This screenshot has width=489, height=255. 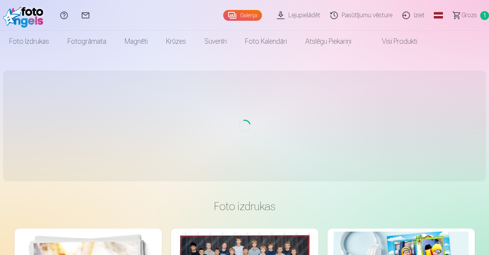 I want to click on img: /fa1, so click(x=25, y=15).